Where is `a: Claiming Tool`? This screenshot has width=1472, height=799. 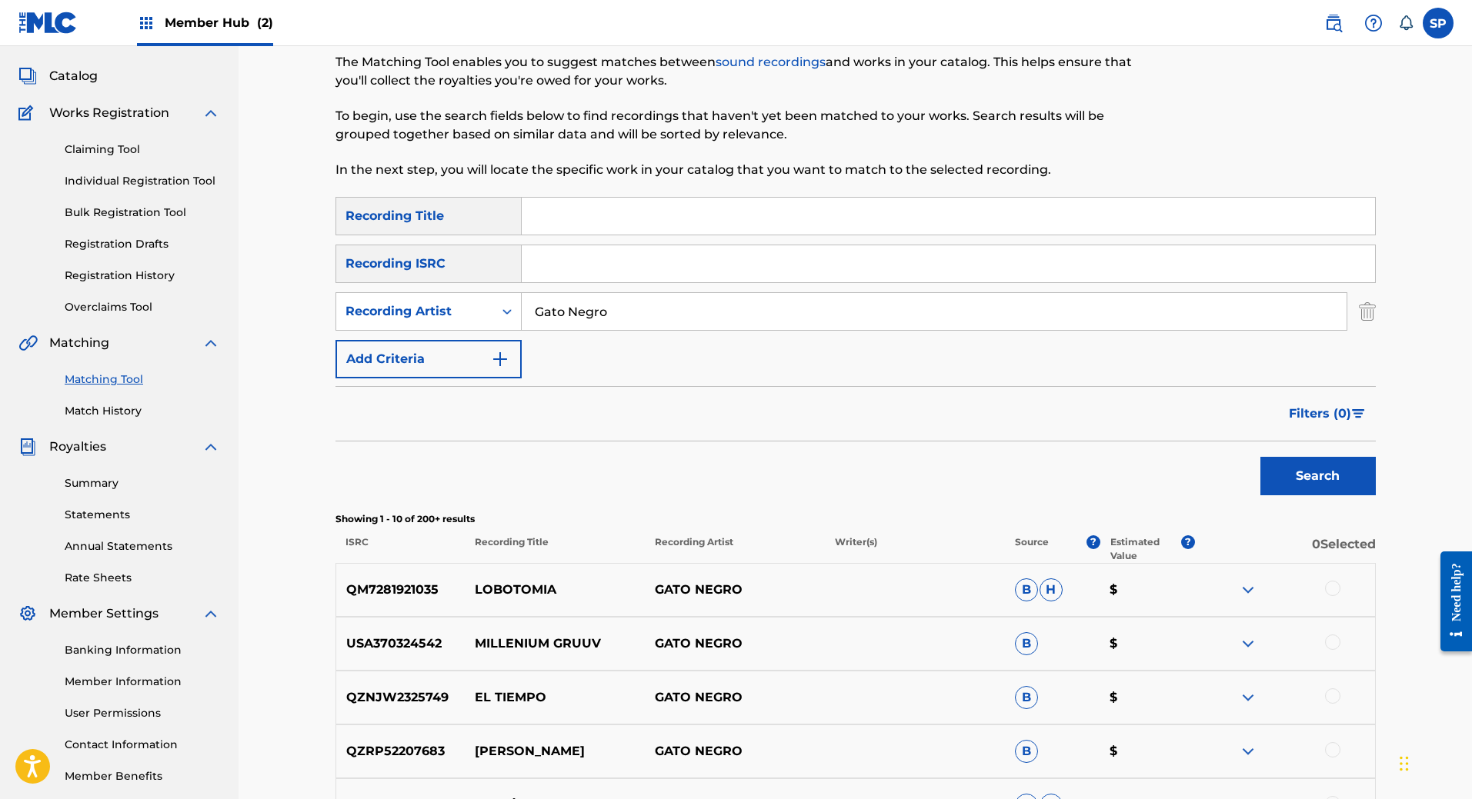
a: Claiming Tool is located at coordinates (142, 149).